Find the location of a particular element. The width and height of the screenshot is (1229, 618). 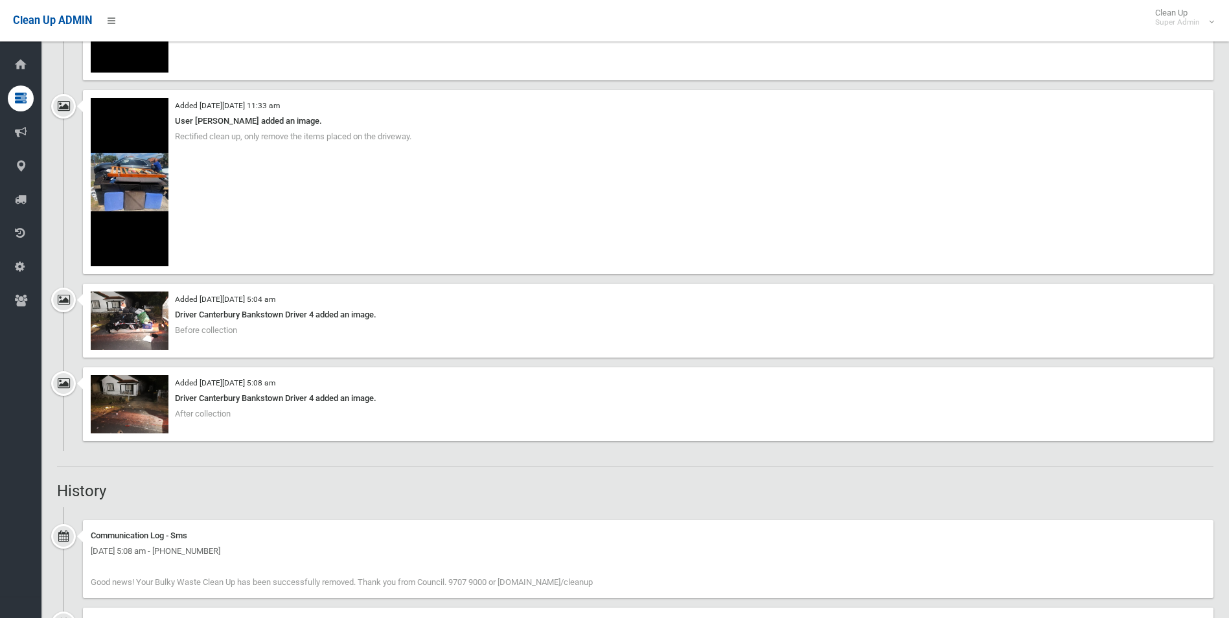

img: 2025-10-0905.08.326651064368626024035.jpg is located at coordinates (130, 404).